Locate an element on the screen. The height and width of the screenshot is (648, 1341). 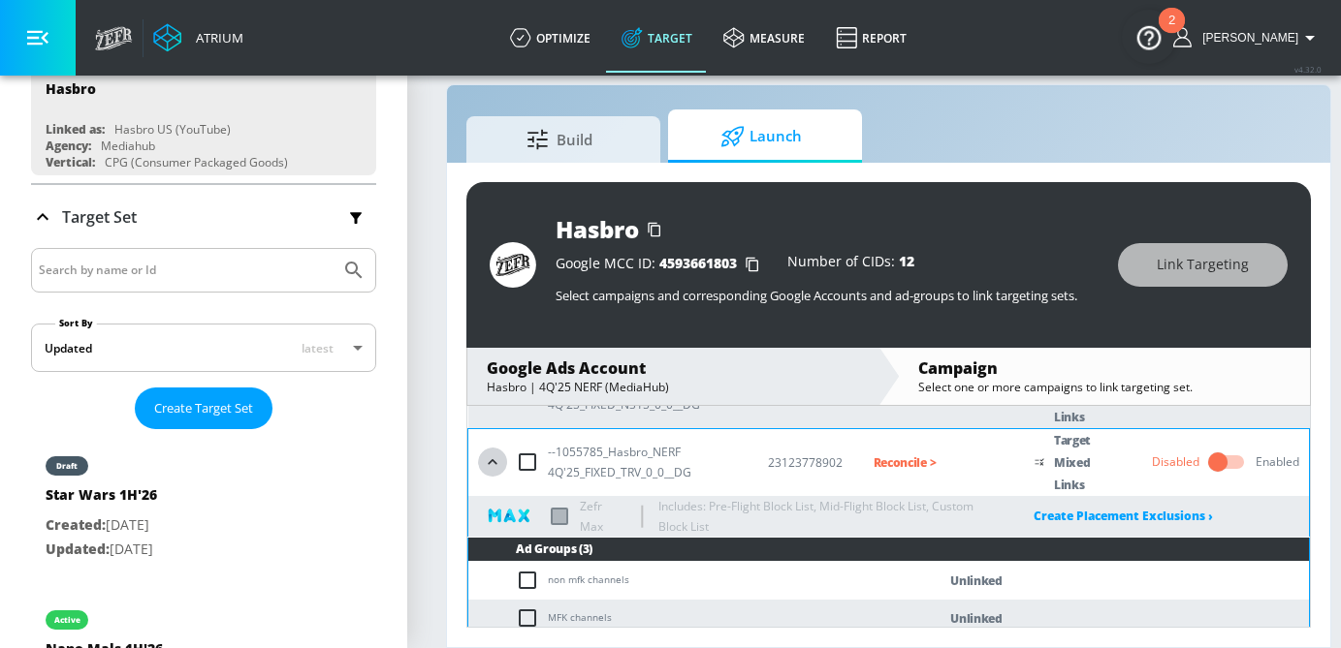
span: Updated: is located at coordinates (78, 549).